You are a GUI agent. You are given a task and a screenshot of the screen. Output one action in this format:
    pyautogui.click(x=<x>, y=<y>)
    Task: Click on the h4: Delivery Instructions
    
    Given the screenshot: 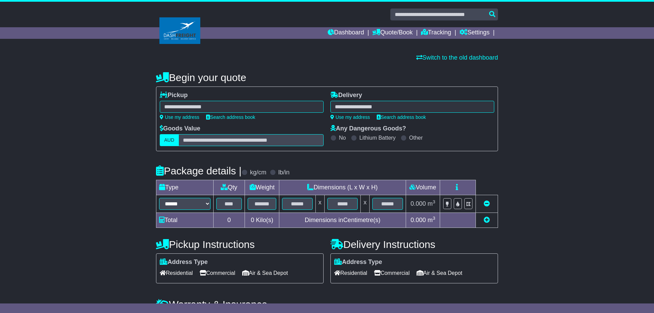 What is the action you would take?
    pyautogui.click(x=414, y=244)
    